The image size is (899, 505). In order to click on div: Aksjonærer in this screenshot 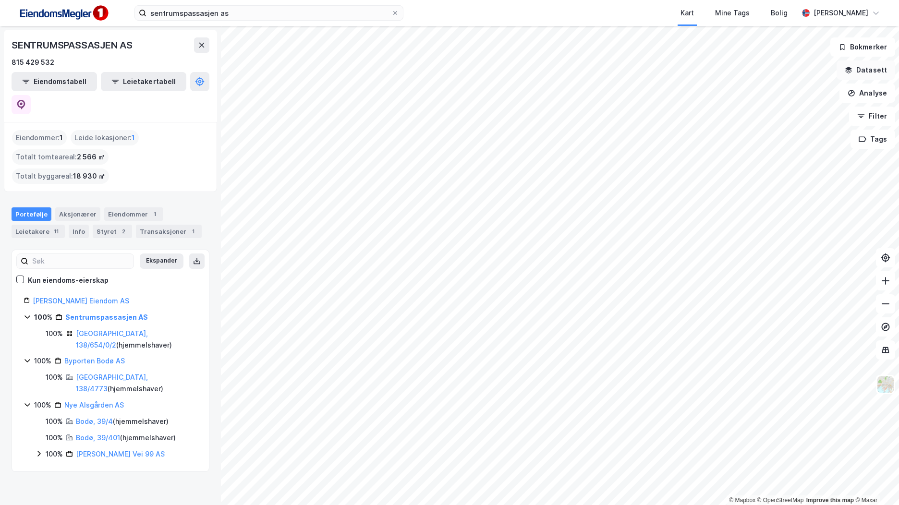, I will do `click(78, 214)`.